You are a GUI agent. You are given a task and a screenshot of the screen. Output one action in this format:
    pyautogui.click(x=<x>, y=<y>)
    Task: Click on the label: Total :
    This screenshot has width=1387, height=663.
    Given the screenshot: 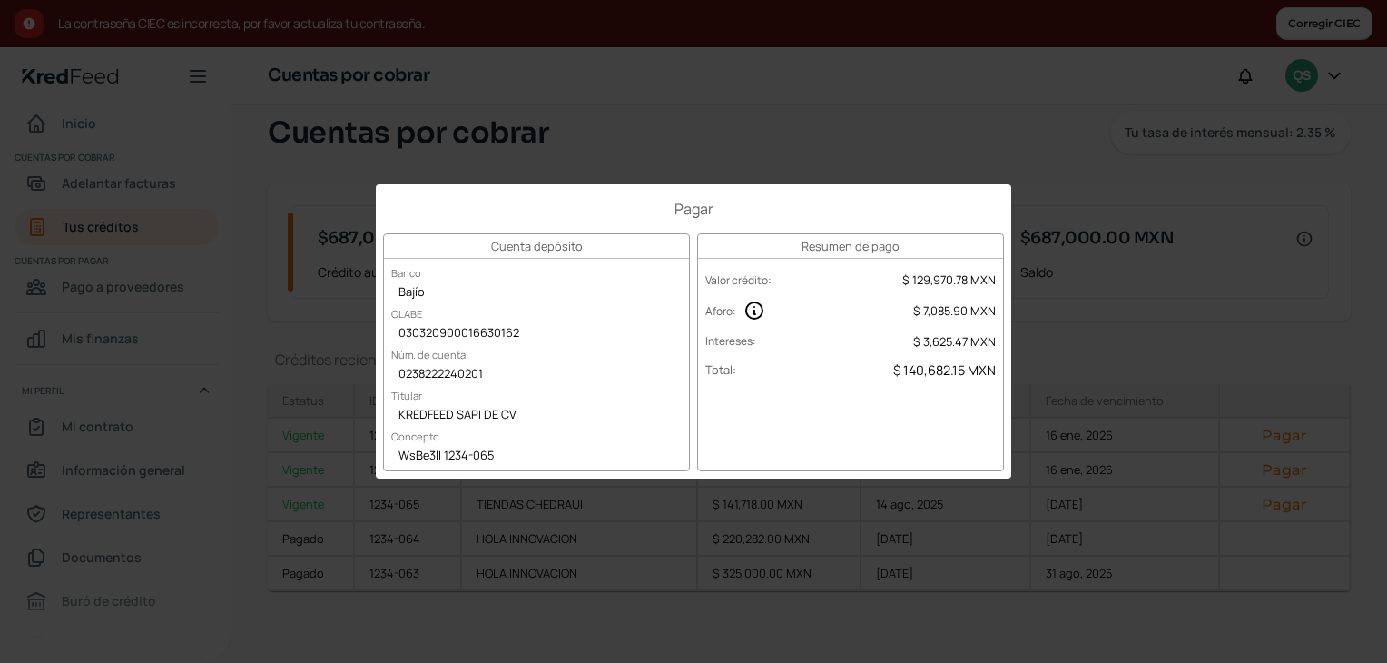 What is the action you would take?
    pyautogui.click(x=721, y=369)
    